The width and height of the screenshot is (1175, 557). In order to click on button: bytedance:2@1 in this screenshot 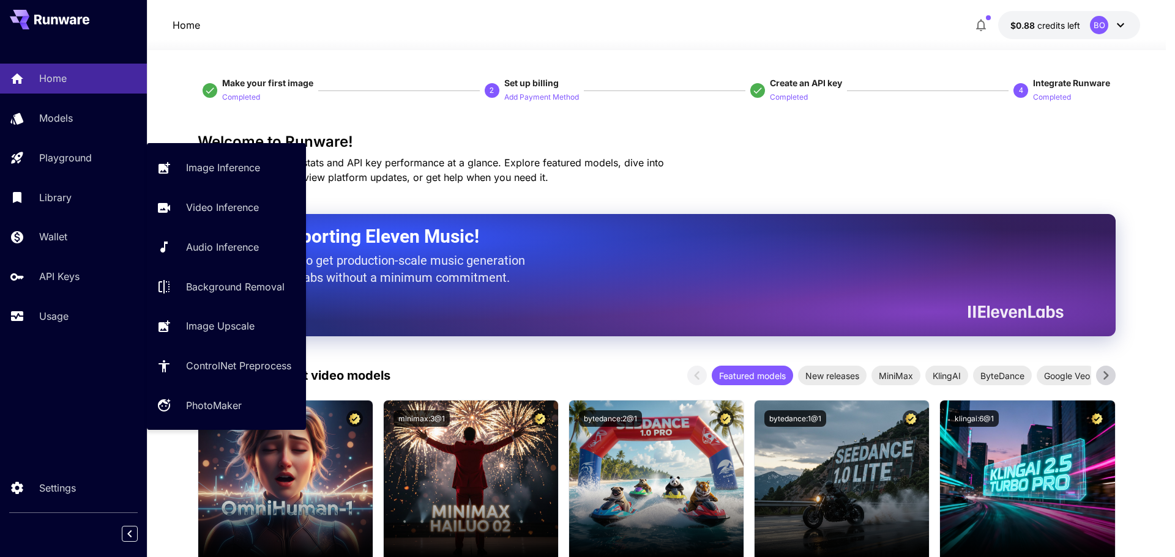, I will do `click(610, 419)`.